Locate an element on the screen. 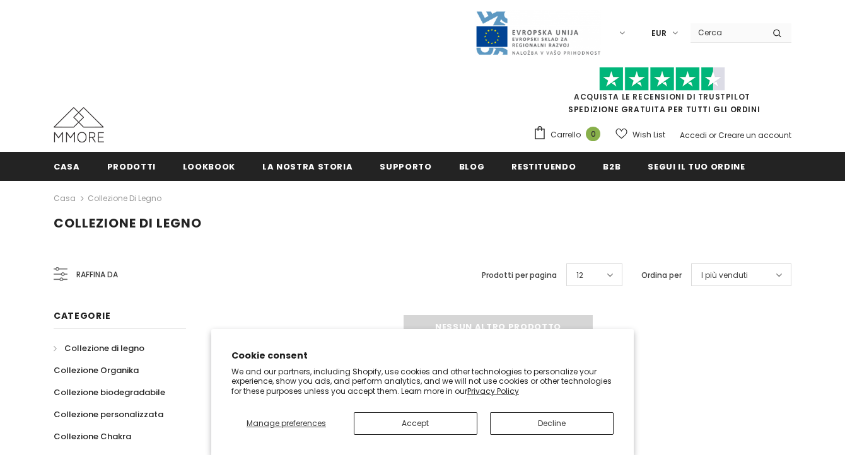 Image resolution: width=845 pixels, height=455 pixels. img: Casi MMORE is located at coordinates (79, 125).